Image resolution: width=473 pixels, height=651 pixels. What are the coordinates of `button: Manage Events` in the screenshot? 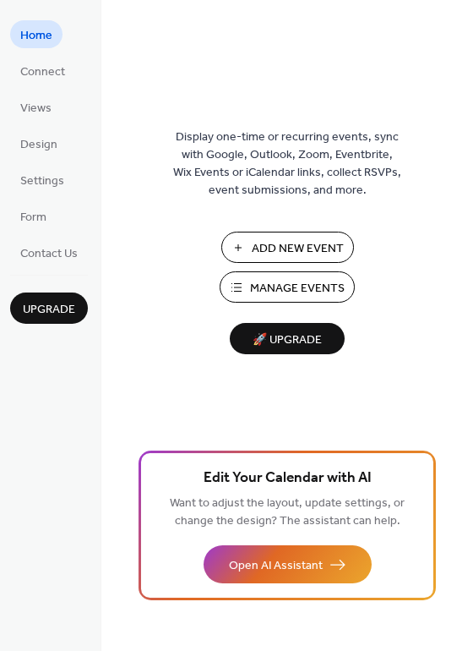 It's located at (287, 287).